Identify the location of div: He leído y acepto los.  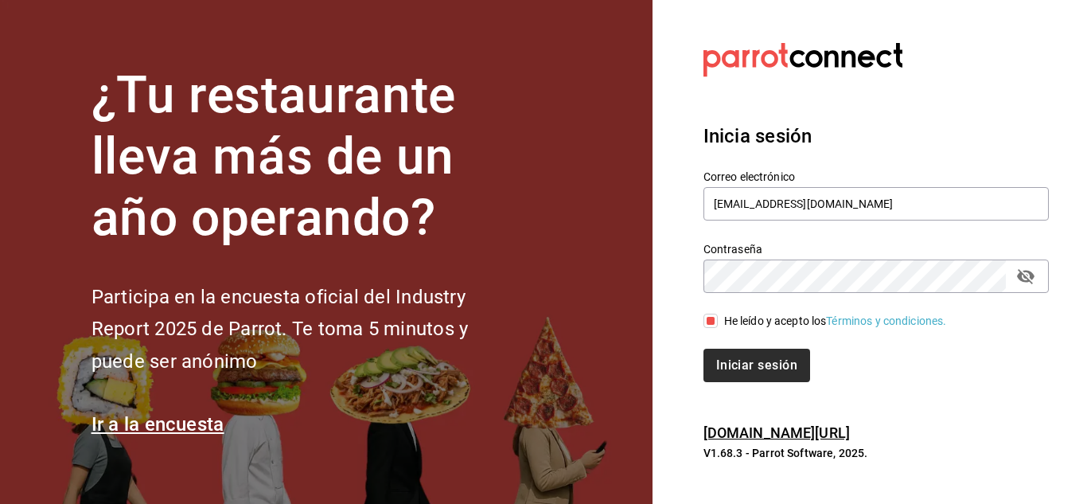
(835, 321).